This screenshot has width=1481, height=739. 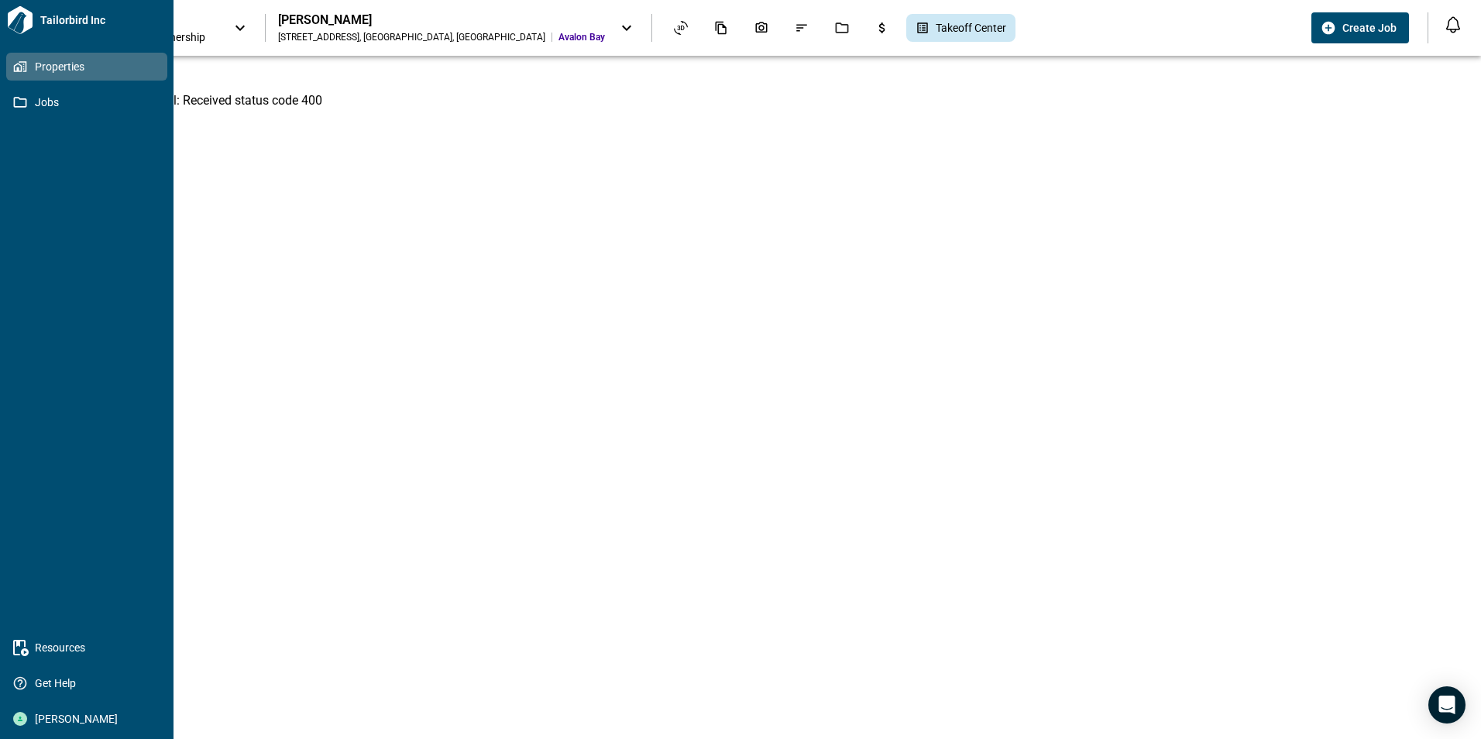 What do you see at coordinates (762, 28) in the screenshot?
I see `div: Photos` at bounding box center [762, 28].